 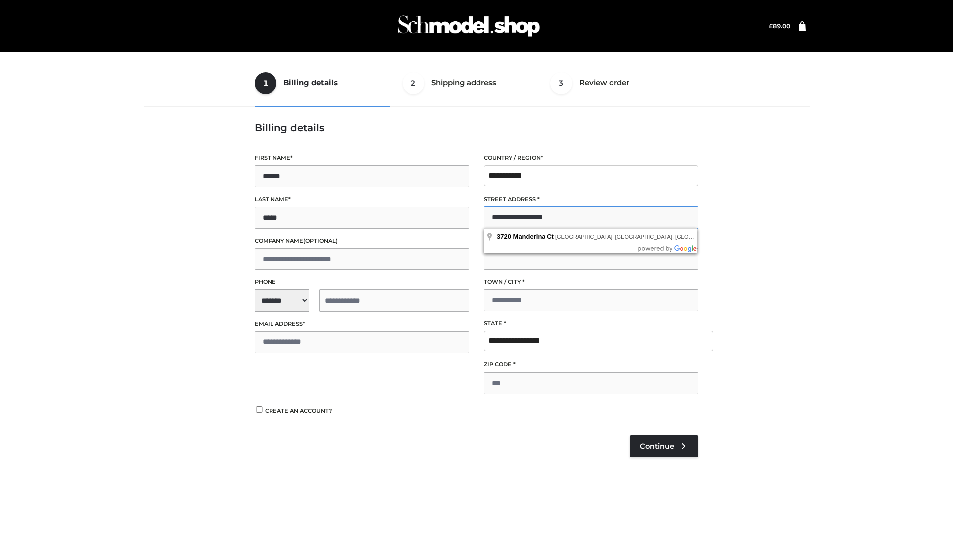 I want to click on span: 3720, so click(x=504, y=236).